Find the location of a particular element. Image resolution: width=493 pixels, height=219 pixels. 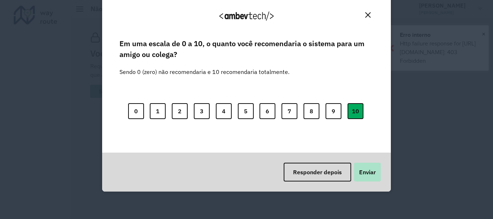

button: 9 is located at coordinates (334, 111).